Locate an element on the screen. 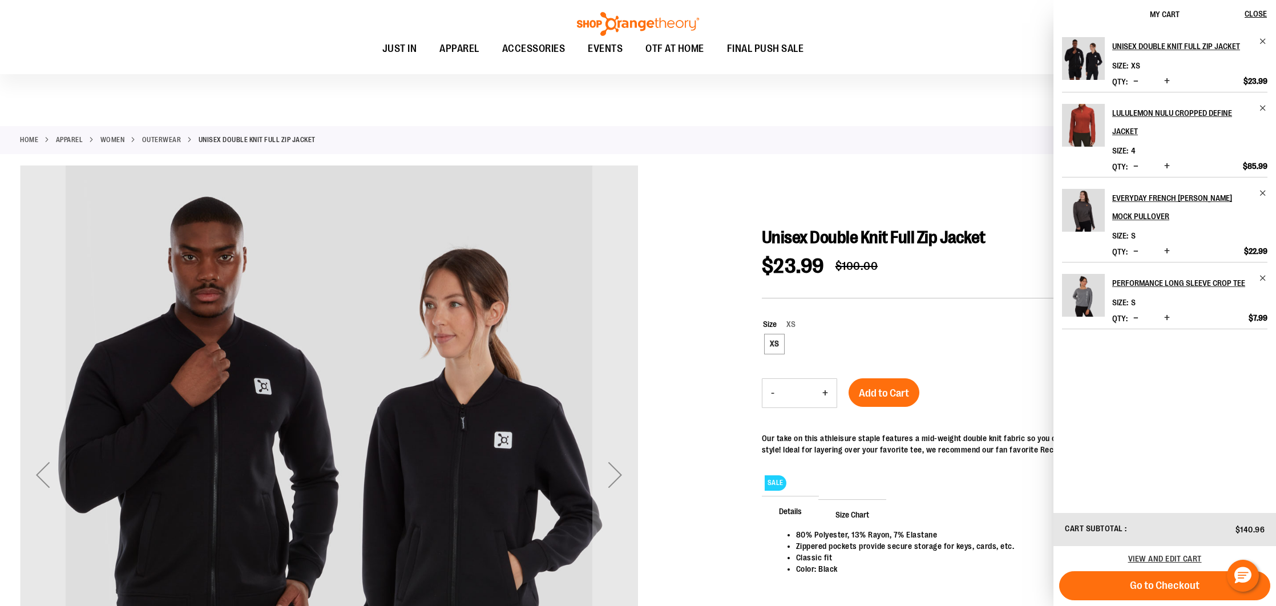 This screenshot has width=1276, height=606. span: $7.99 is located at coordinates (1258, 318).